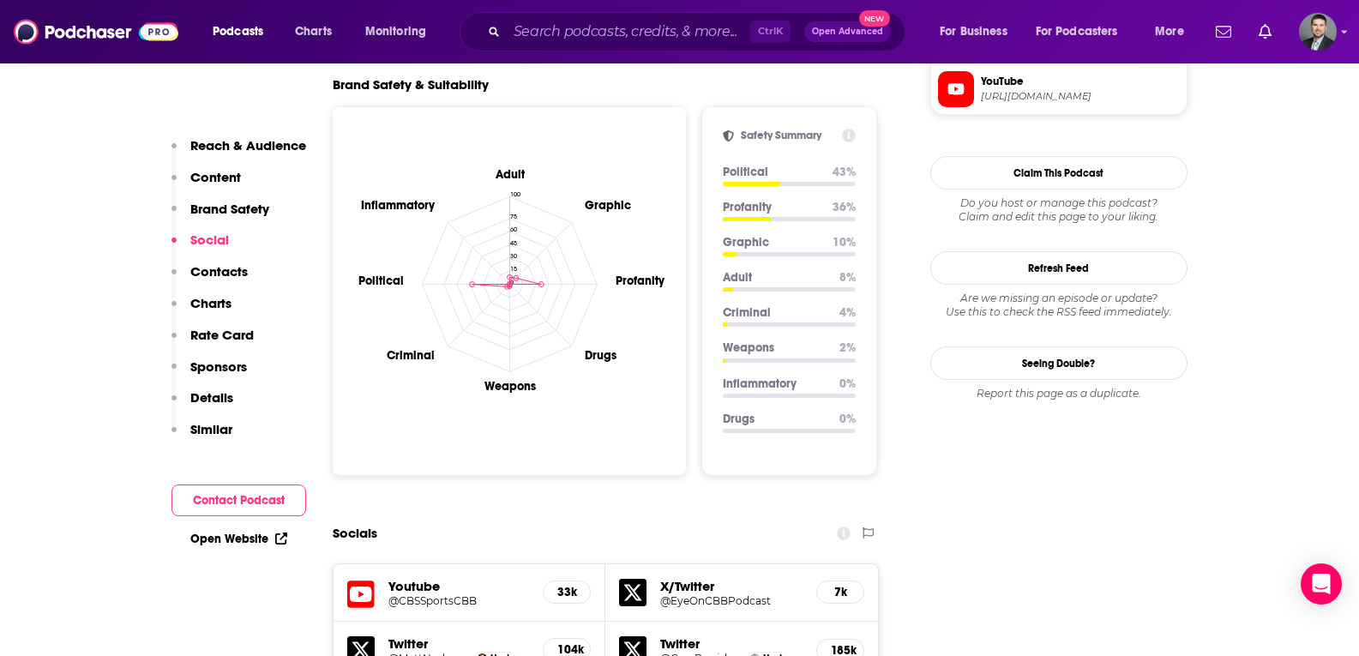 The height and width of the screenshot is (656, 1359). What do you see at coordinates (1318, 32) in the screenshot?
I see `button: Show profile menu` at bounding box center [1318, 32].